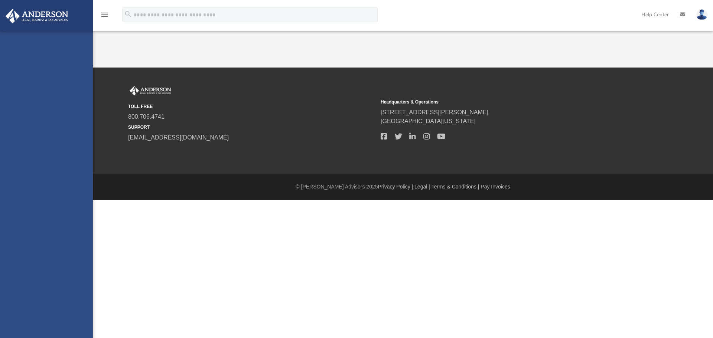 Image resolution: width=713 pixels, height=338 pixels. I want to click on i: search, so click(128, 14).